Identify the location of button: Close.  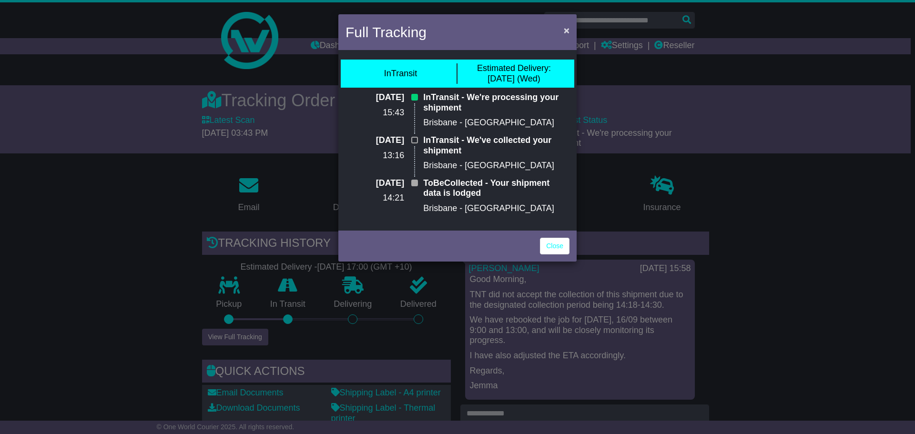
(566, 30).